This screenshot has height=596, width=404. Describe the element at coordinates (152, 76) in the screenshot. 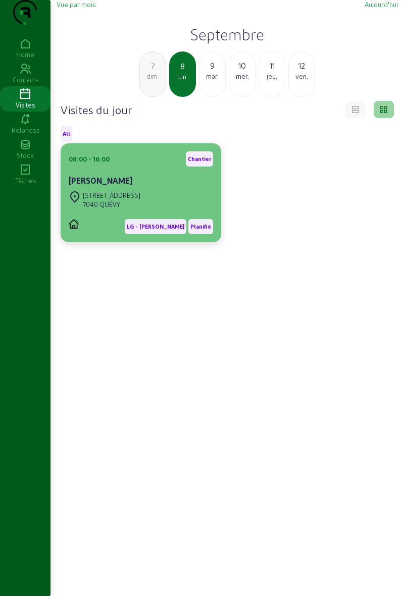

I see `div: dim.` at that location.